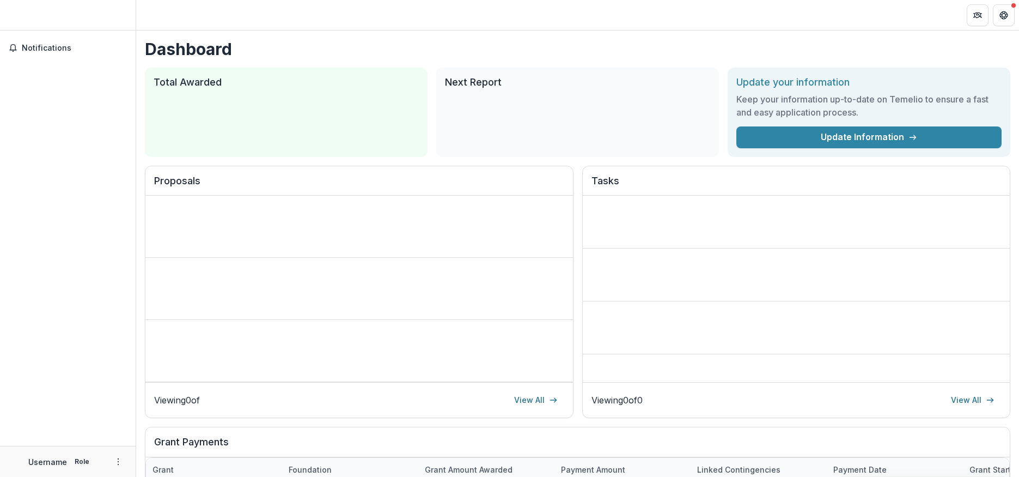 The height and width of the screenshot is (477, 1019). I want to click on button: Get Help, so click(1004, 15).